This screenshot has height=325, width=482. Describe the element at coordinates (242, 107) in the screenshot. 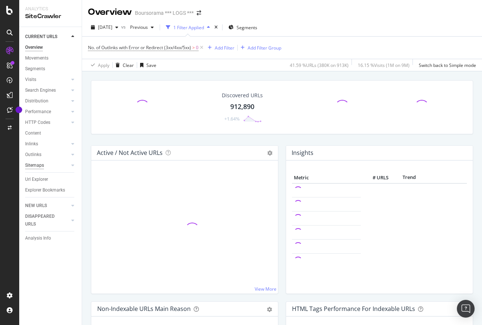

I see `div: 912,890` at that location.